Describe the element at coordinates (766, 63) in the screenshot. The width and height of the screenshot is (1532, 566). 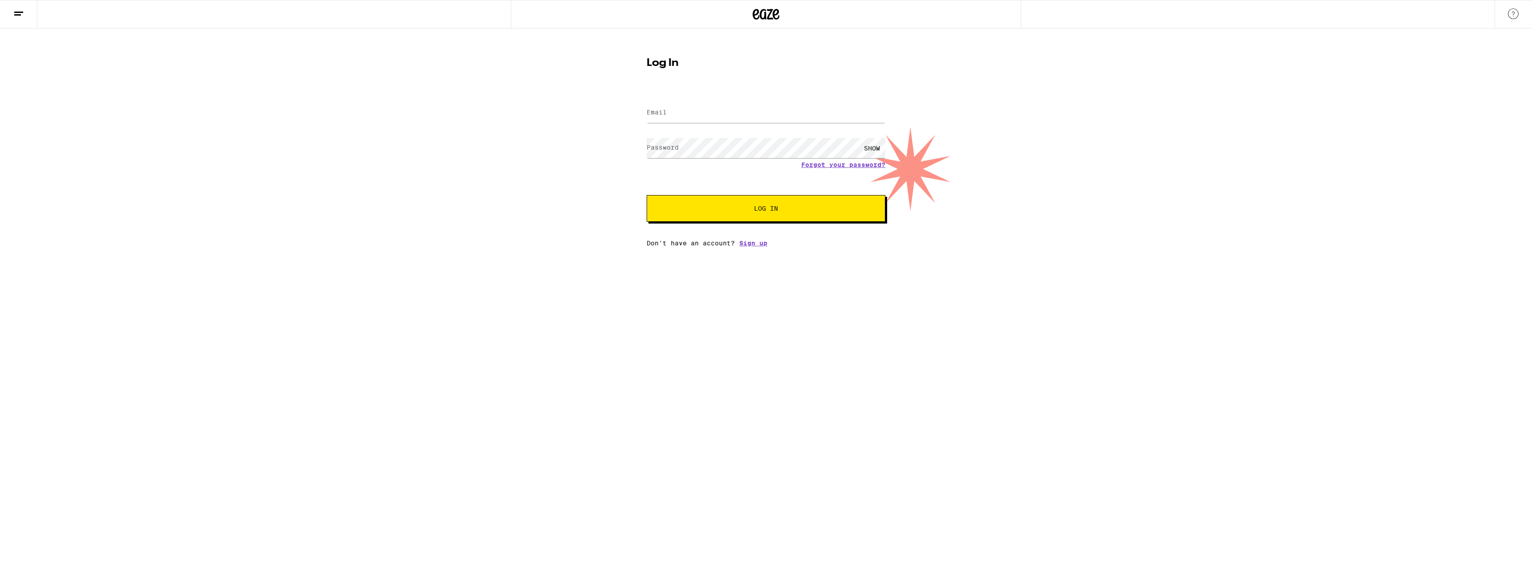
I see `h1: Log In` at that location.